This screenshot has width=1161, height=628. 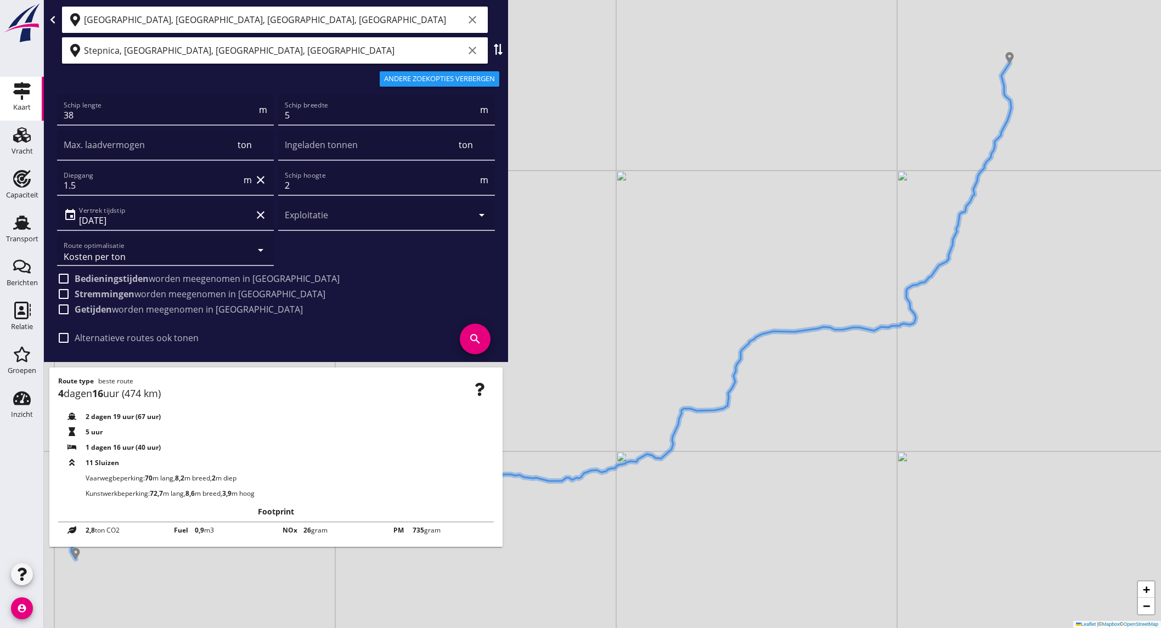 What do you see at coordinates (102, 463) in the screenshot?
I see `span: 11 Sluizen` at bounding box center [102, 463].